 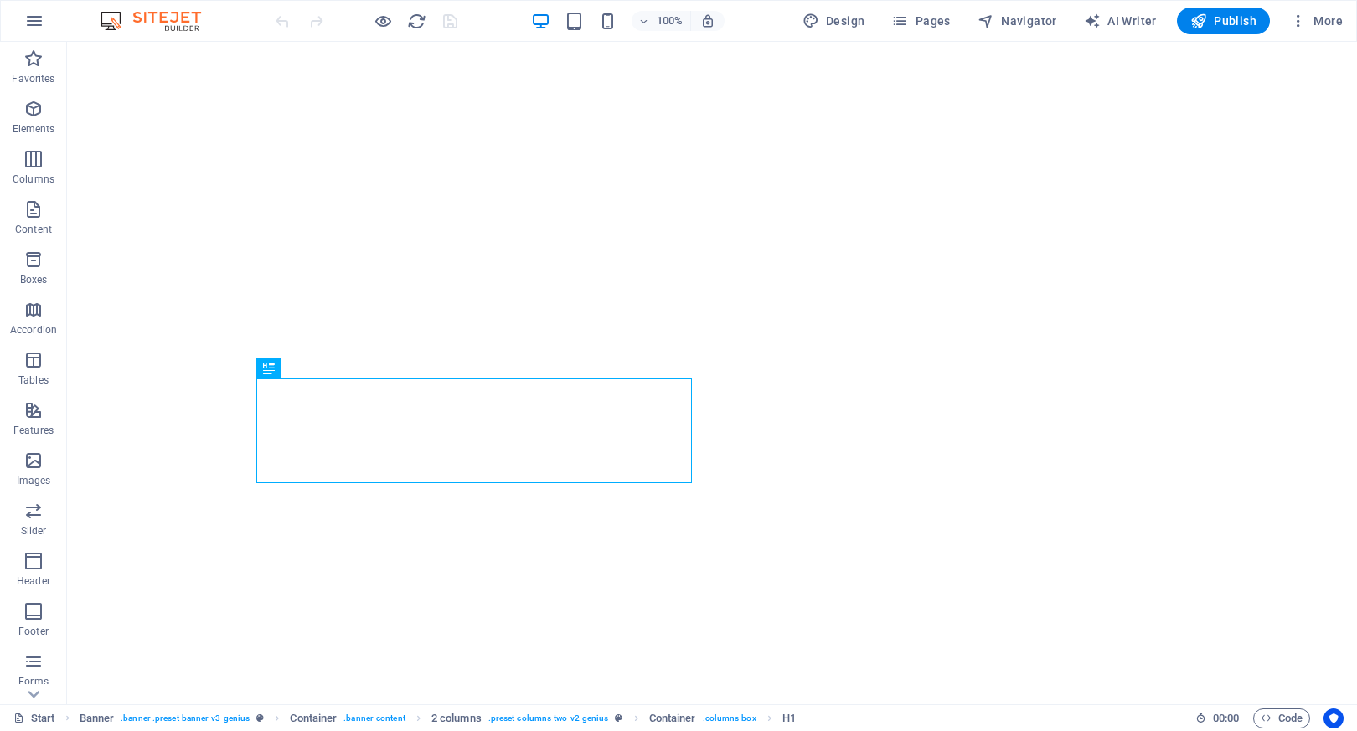 What do you see at coordinates (1316, 21) in the screenshot?
I see `button: More` at bounding box center [1316, 21].